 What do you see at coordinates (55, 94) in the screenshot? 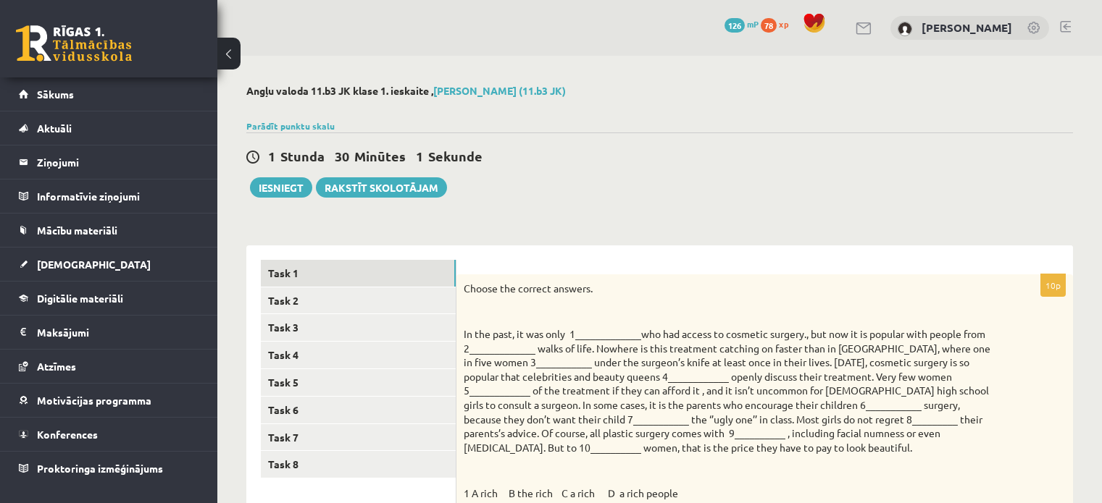
I see `span: Sākums` at bounding box center [55, 94].